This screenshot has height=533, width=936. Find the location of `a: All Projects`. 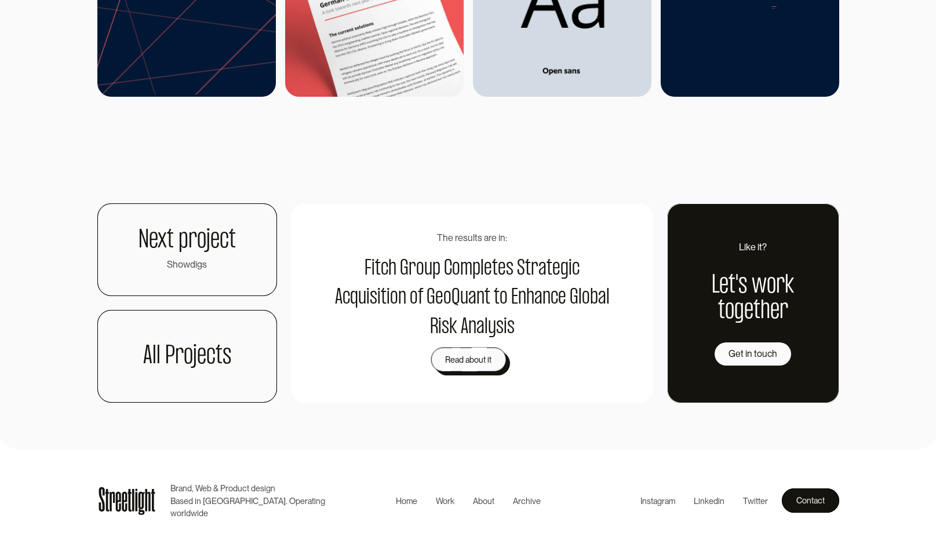

a: All Projects is located at coordinates (187, 356).